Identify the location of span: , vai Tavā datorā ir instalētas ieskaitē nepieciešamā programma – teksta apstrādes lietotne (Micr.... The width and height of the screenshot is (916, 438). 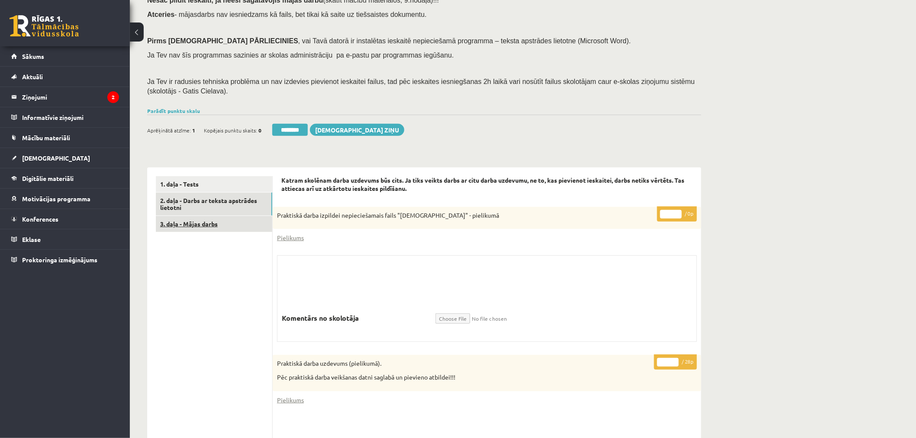
(465, 41).